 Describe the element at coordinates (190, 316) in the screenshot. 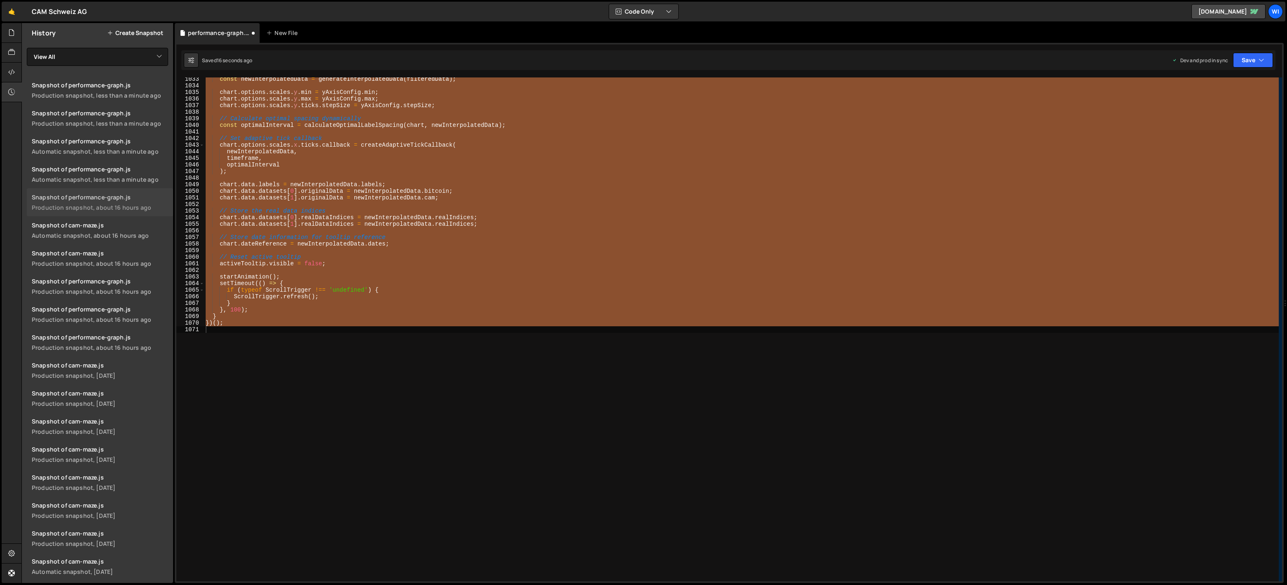

I see `div: 1069` at that location.